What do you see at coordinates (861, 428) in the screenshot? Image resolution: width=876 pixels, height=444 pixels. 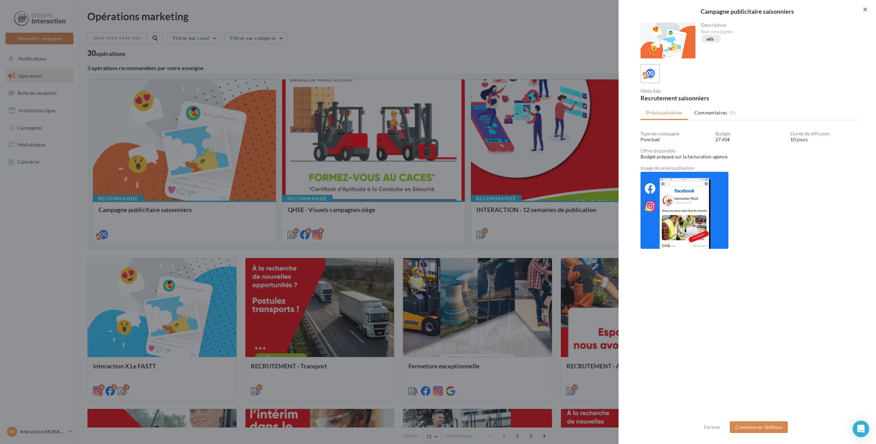 I see `div: Open Intercom Messenger` at bounding box center [861, 428].